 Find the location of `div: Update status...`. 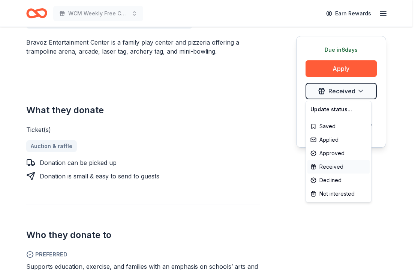

div: Update status... is located at coordinates (339, 109).